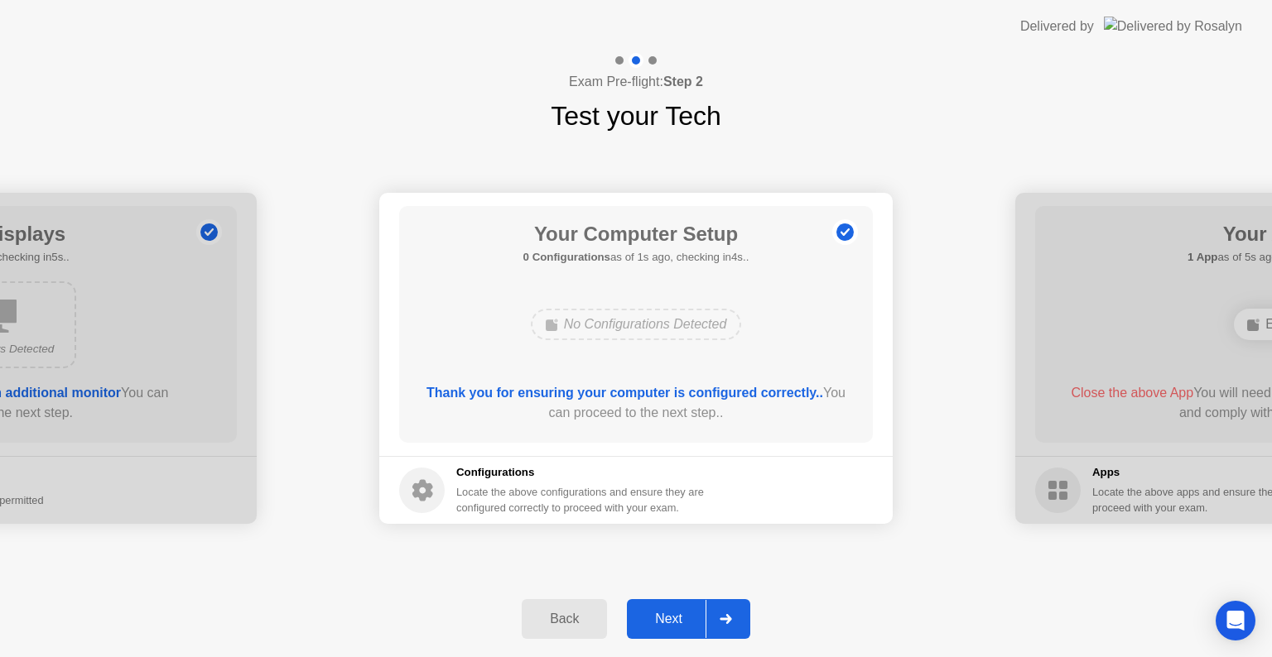 Image resolution: width=1272 pixels, height=657 pixels. Describe the element at coordinates (1057, 26) in the screenshot. I see `div: Delivered by` at that location.